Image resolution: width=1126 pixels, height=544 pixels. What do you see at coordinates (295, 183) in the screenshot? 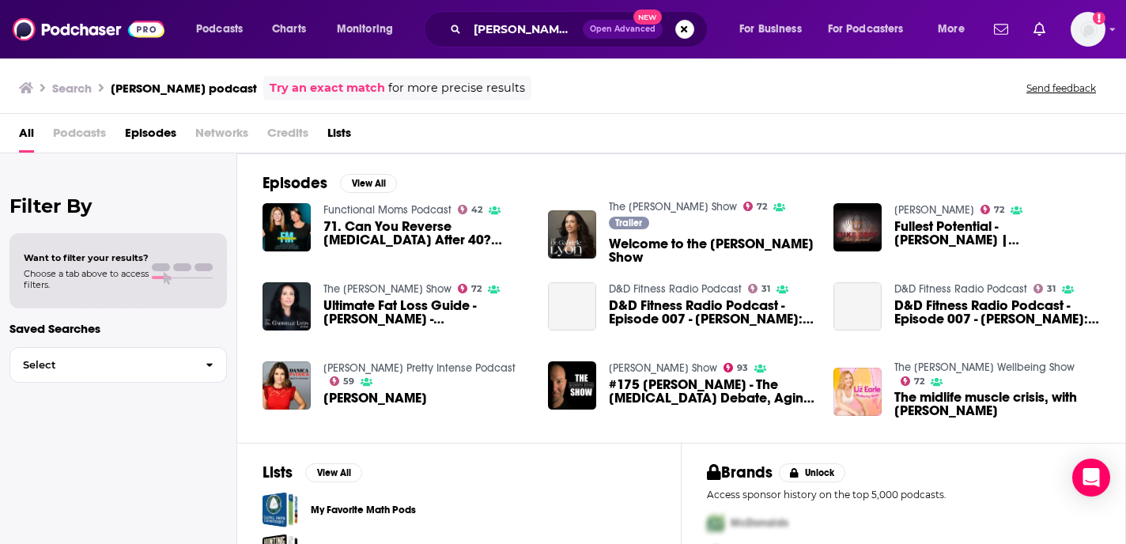
I see `h2: Episodes` at bounding box center [295, 183].